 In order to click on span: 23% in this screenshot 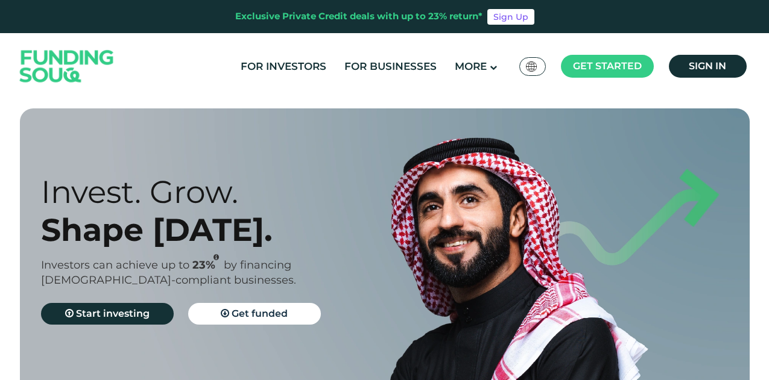, I will do `click(208, 265)`.